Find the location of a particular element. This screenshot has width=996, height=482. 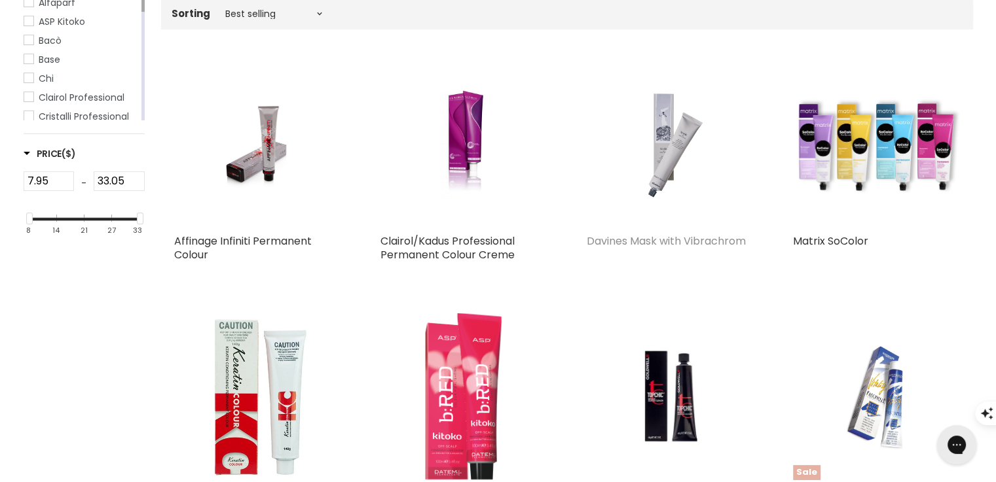

img: Clairol/Kadus Professional Permanent Colour Creme is located at coordinates (463, 144).